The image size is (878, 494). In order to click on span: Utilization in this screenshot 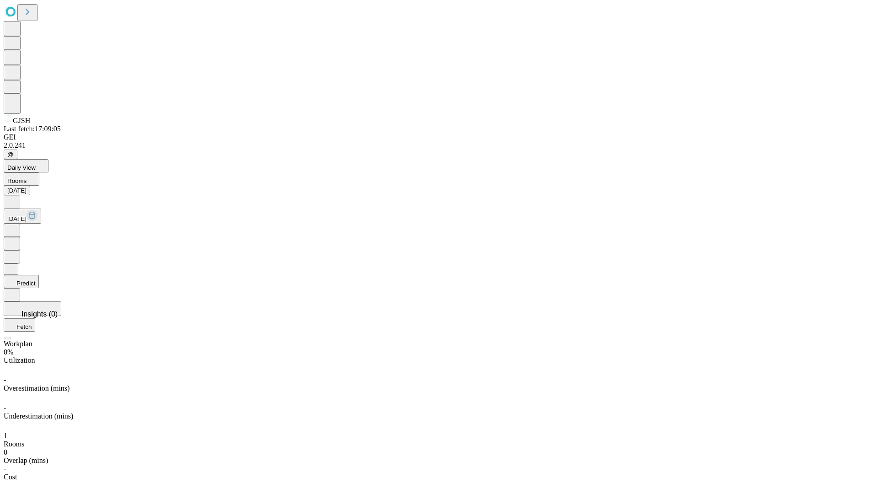, I will do `click(19, 360)`.